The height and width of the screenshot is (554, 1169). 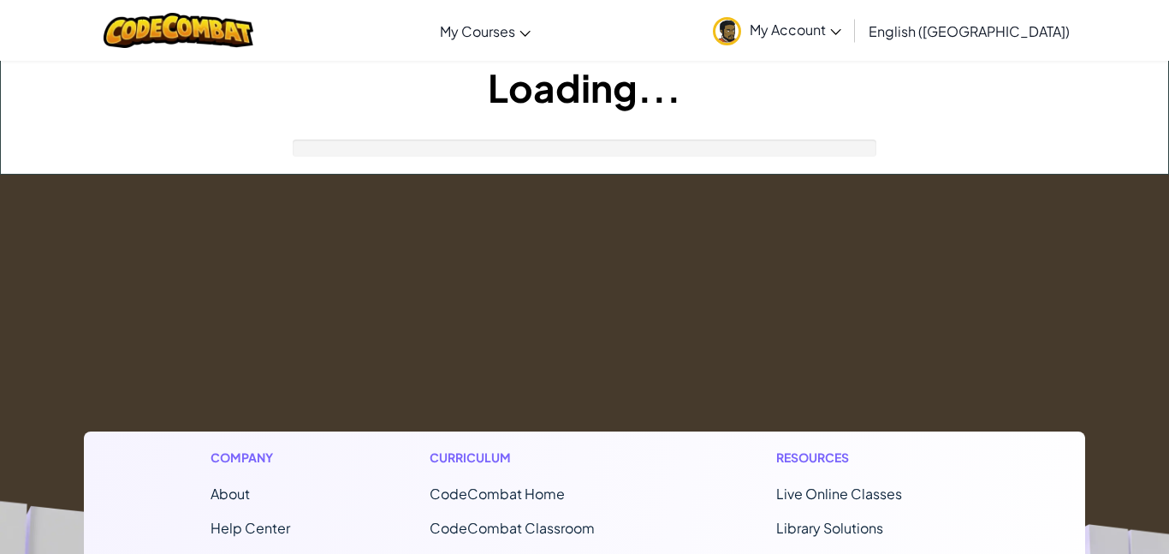 What do you see at coordinates (830, 527) in the screenshot?
I see `a: Library Solutions` at bounding box center [830, 527].